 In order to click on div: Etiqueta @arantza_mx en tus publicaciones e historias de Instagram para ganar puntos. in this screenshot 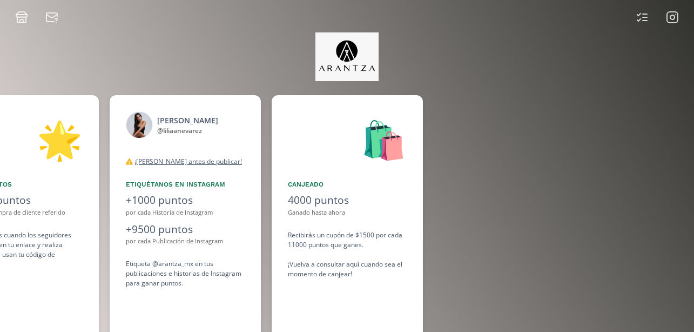, I will do `click(185, 273)`.